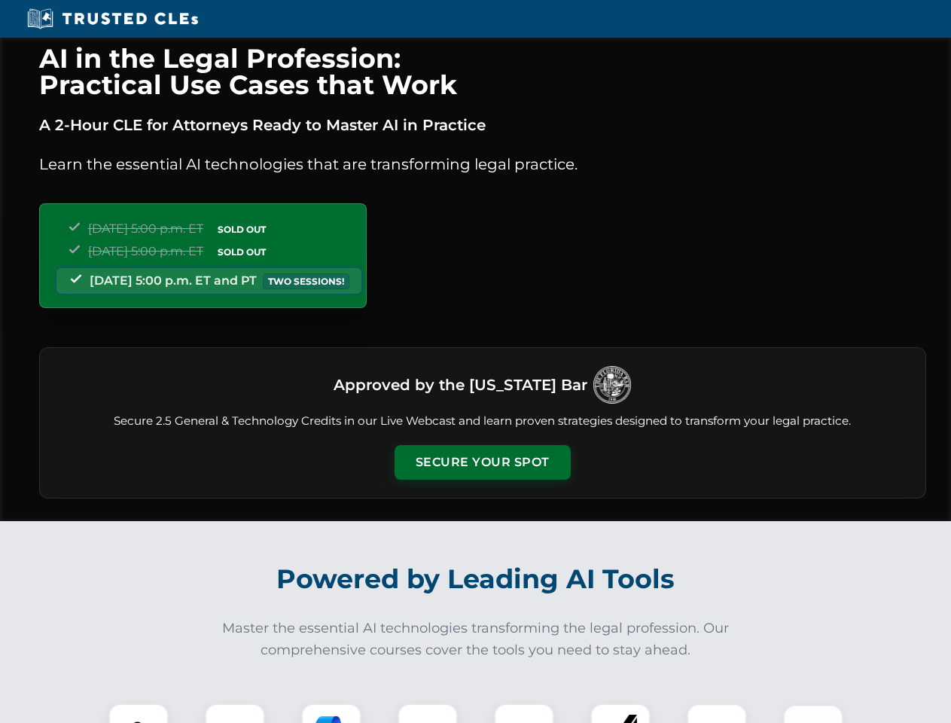 The height and width of the screenshot is (723, 951). I want to click on p: Secure 2.5 General & Technology Credits in our Live Webcast and learn proven strategies designed ..., so click(482, 421).